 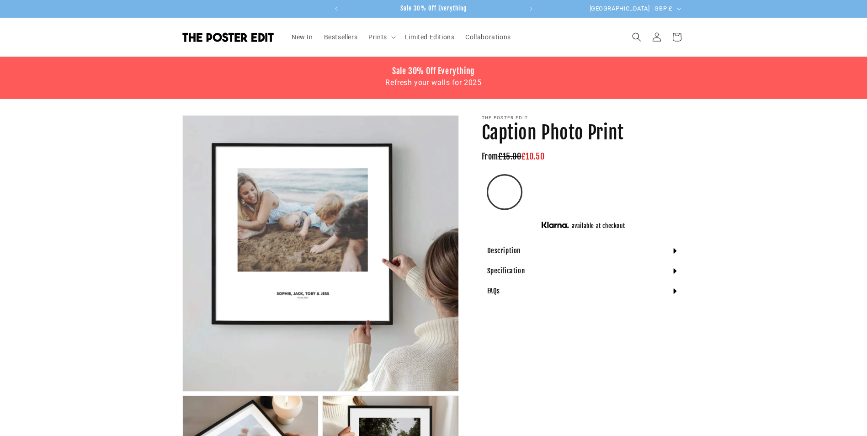 I want to click on p: The Poster Edit, so click(x=583, y=118).